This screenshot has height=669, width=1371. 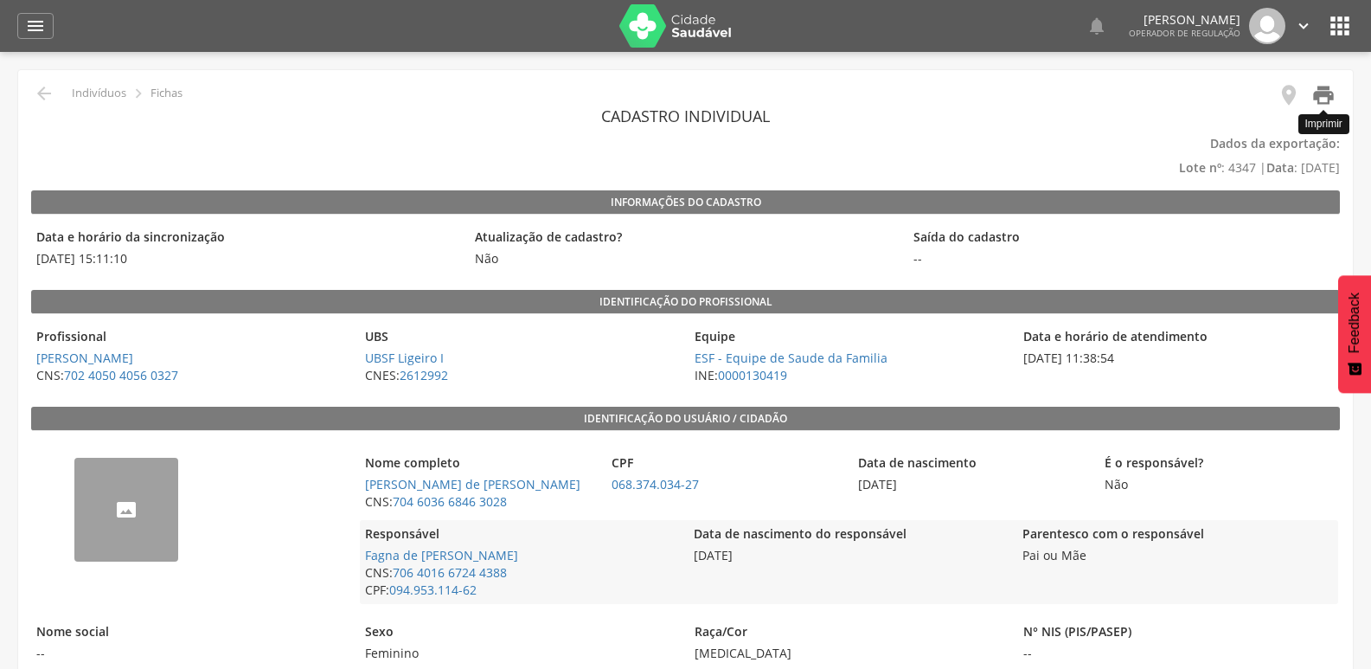 I want to click on legend: Data de nascimento do responsável, so click(x=849, y=535).